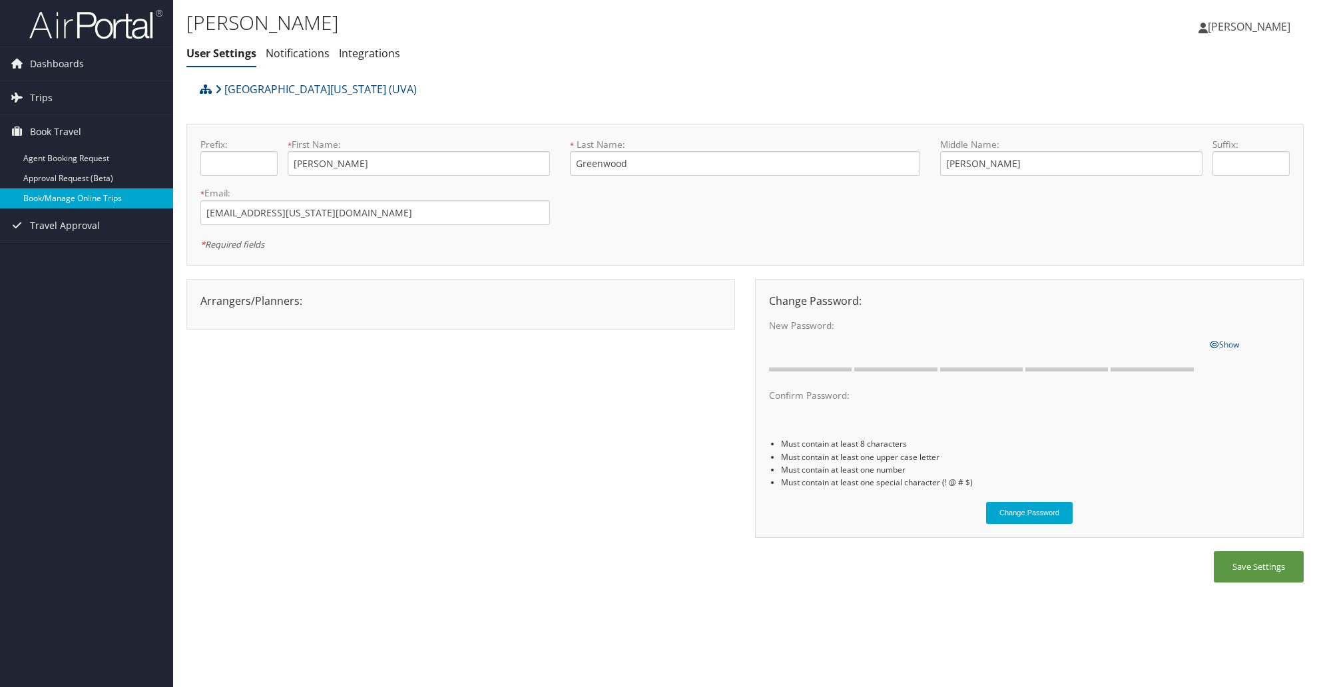  I want to click on li: Must contain at least 8 characters, so click(1035, 443).